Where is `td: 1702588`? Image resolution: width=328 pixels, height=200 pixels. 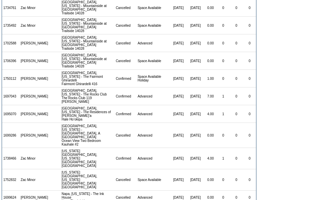 td: 1702588 is located at coordinates (11, 43).